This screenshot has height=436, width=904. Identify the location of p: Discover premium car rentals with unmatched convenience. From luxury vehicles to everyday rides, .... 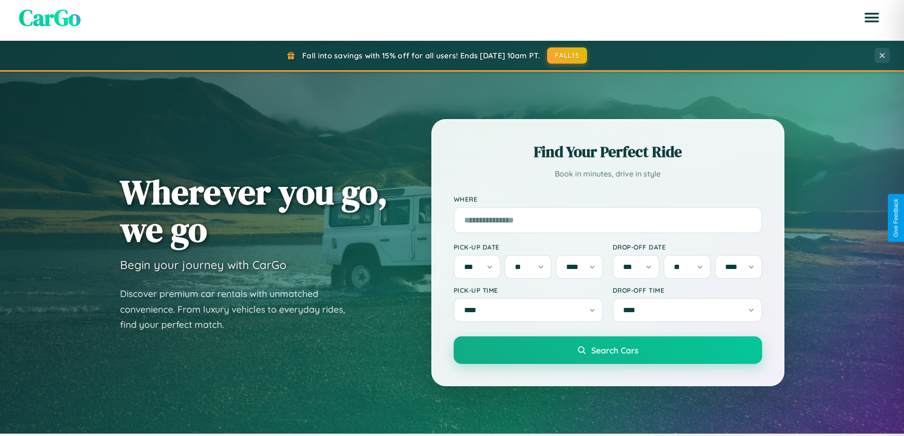
(239, 309).